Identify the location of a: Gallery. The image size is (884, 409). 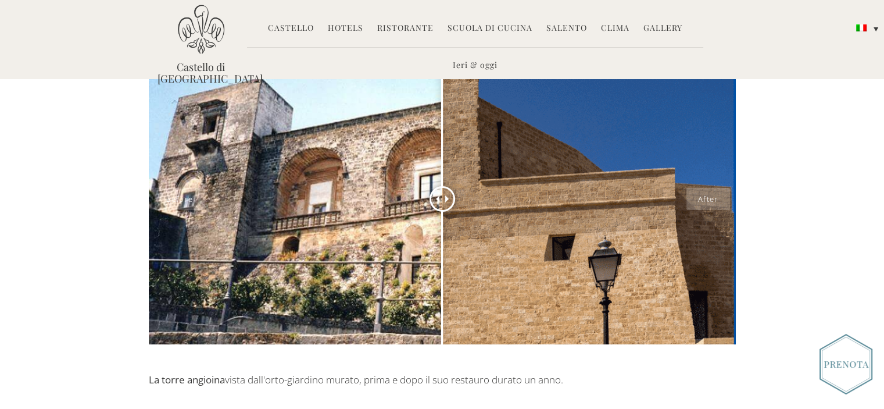
(663, 28).